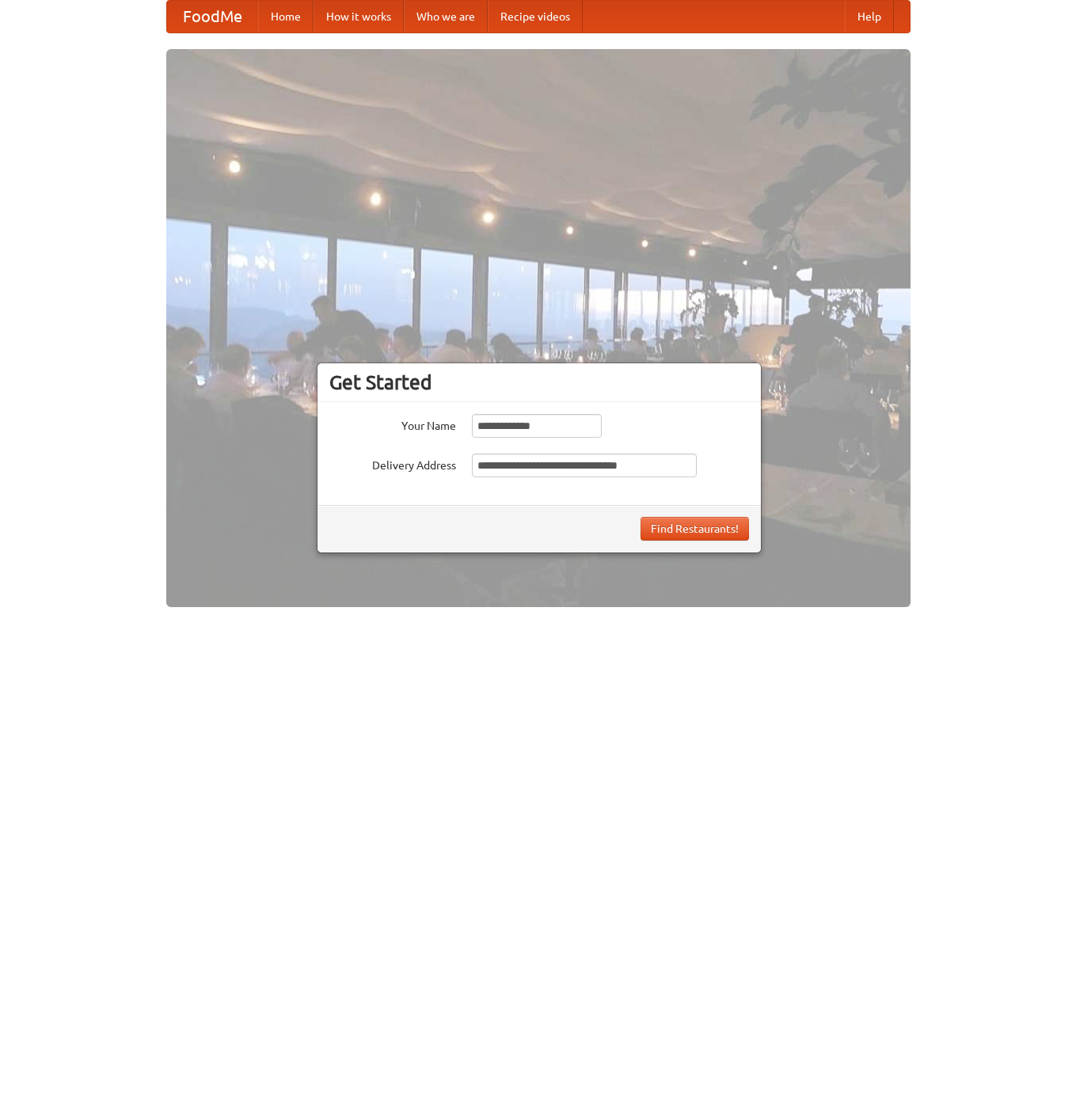 This screenshot has width=1076, height=1120. Describe the element at coordinates (285, 17) in the screenshot. I see `a: Home` at that location.